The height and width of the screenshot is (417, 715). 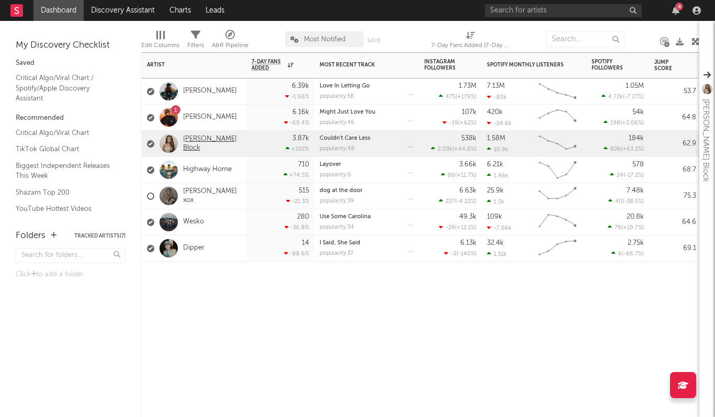 What do you see at coordinates (30, 236) in the screenshot?
I see `div: Folders` at bounding box center [30, 236].